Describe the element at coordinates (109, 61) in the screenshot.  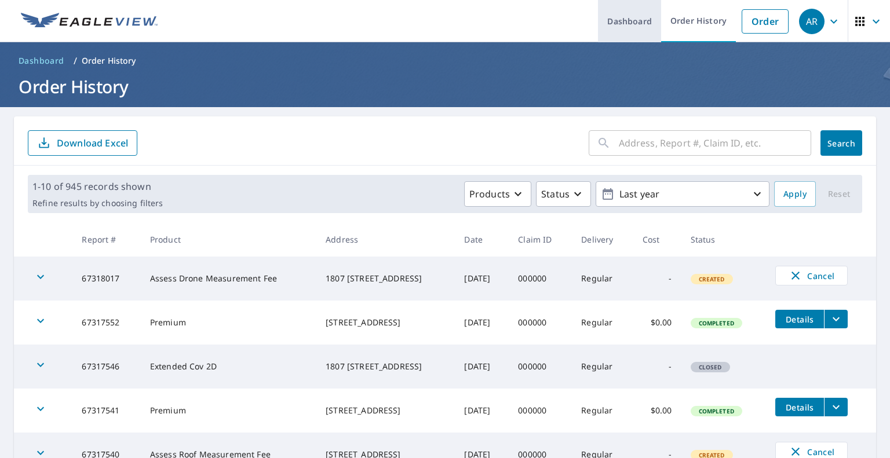
I see `p: Order History` at that location.